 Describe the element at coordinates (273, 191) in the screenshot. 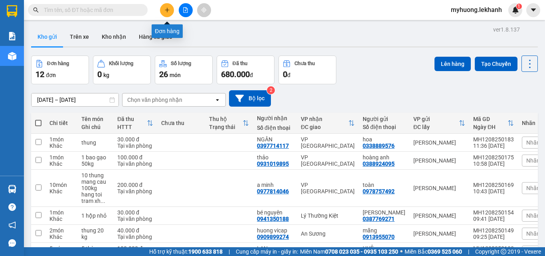

I see `div: 0977814046` at that location.